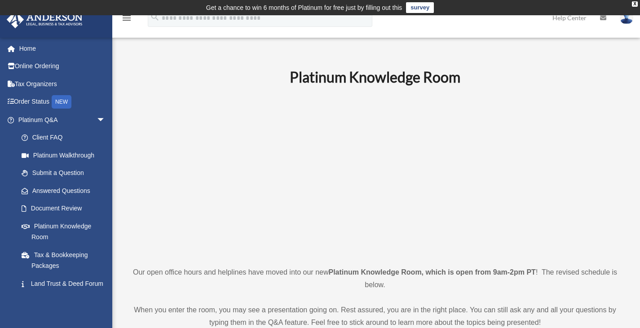  What do you see at coordinates (420, 8) in the screenshot?
I see `a: survey` at bounding box center [420, 8].